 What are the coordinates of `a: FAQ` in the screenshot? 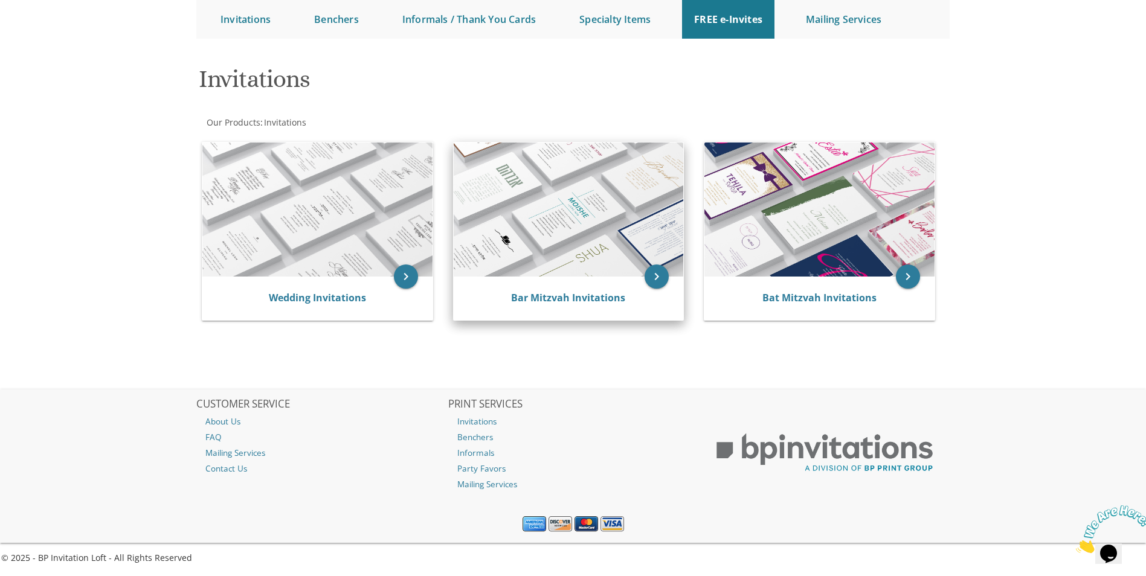 It's located at (321, 437).